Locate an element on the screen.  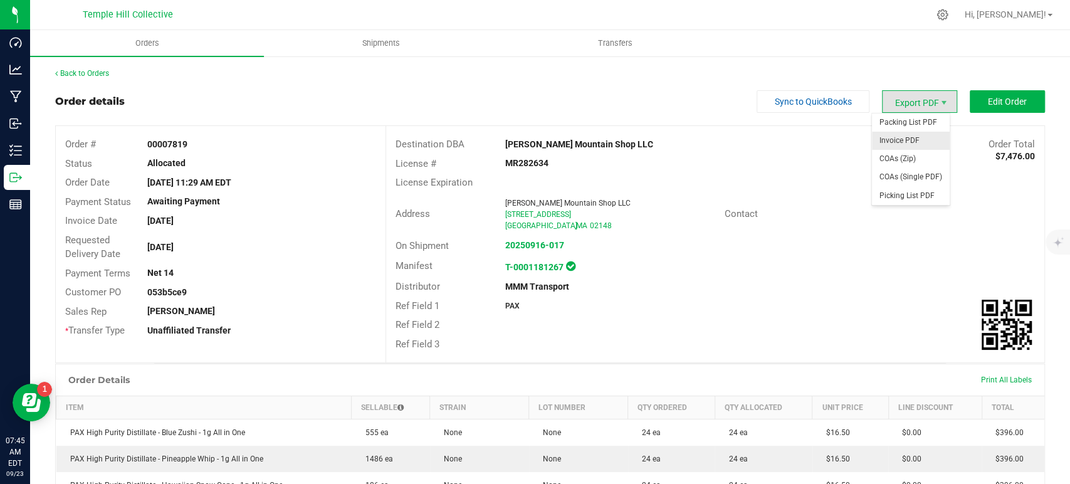
th: Sellable is located at coordinates (391, 407).